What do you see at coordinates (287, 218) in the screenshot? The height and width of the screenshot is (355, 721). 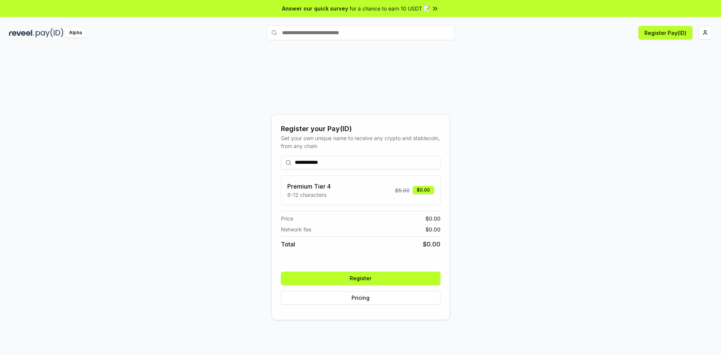 I see `span: Price` at bounding box center [287, 218].